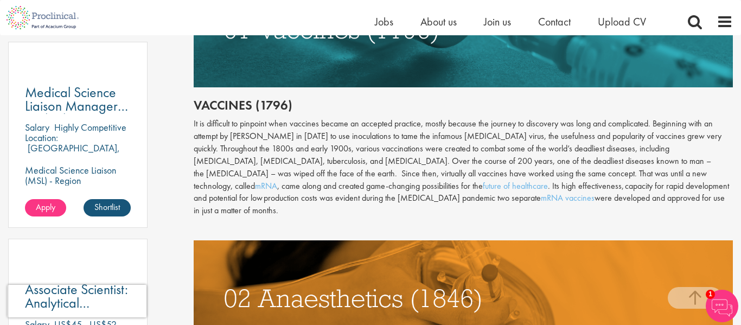 This screenshot has width=741, height=325. Describe the element at coordinates (439, 22) in the screenshot. I see `a: About us` at that location.